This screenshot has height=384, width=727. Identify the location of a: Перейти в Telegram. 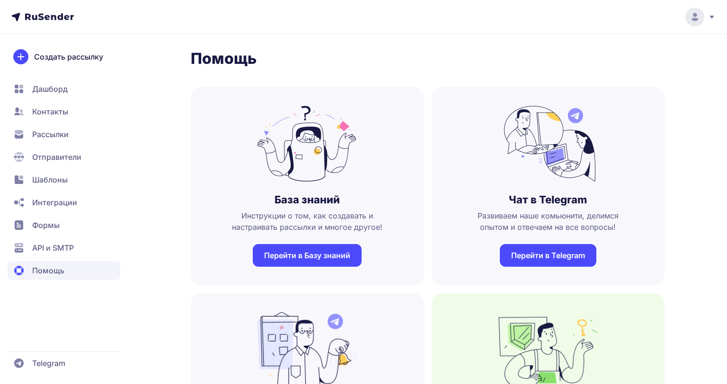
(548, 255).